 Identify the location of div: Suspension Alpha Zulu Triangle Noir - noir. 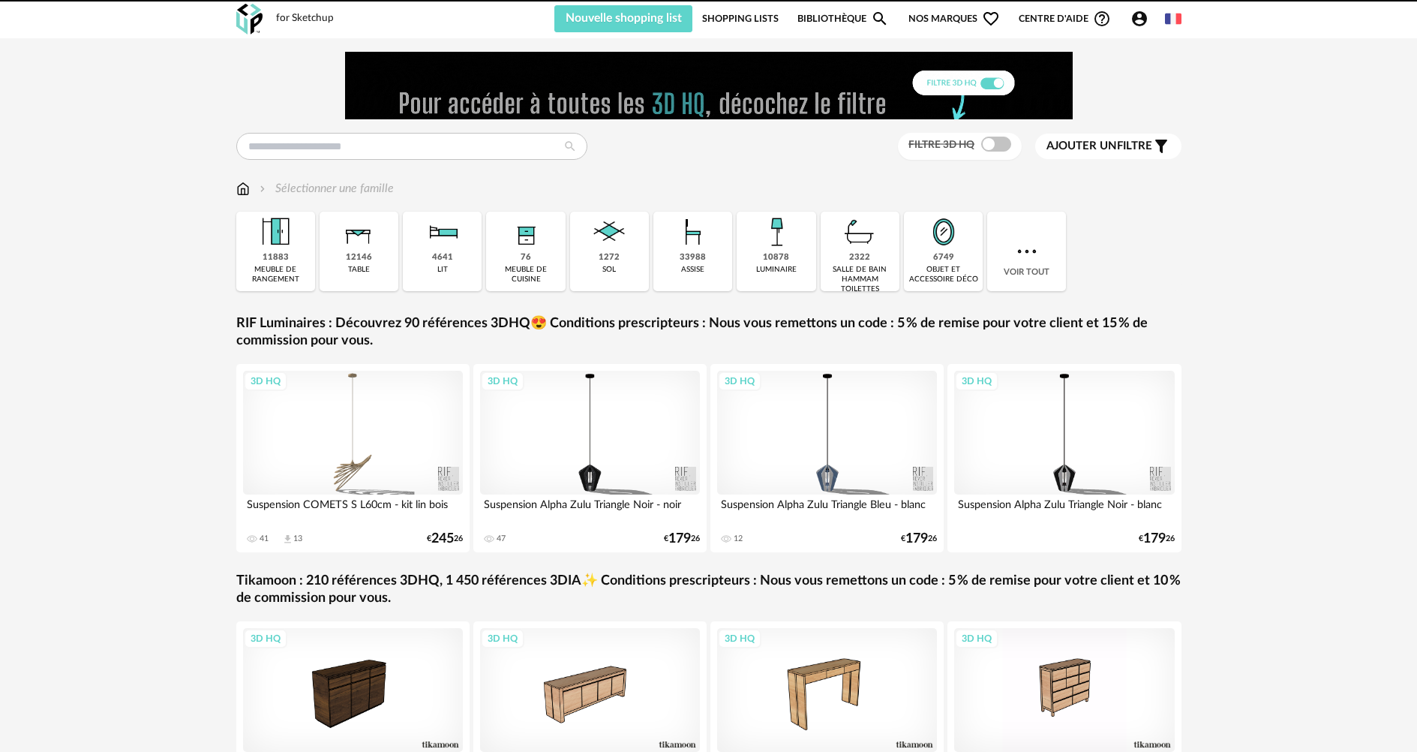
(590, 509).